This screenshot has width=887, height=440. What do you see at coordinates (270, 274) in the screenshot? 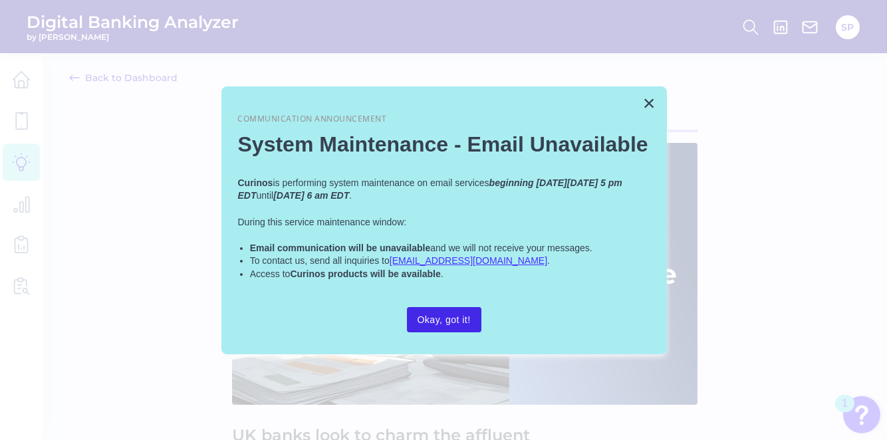
I see `span: Access to` at bounding box center [270, 274].